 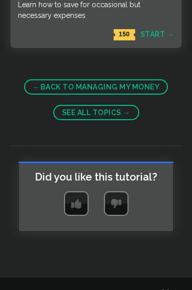 I want to click on button: Thumbs up, so click(x=76, y=204).